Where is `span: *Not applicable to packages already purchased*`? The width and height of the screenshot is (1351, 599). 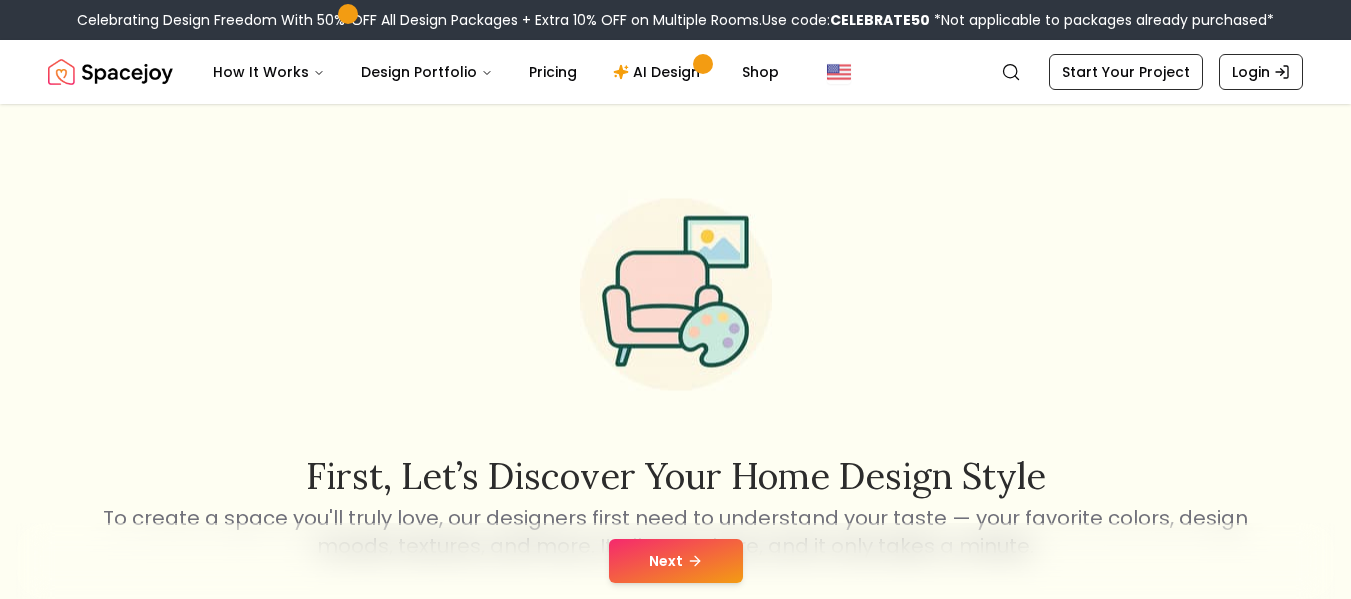 span: *Not applicable to packages already purchased* is located at coordinates (1102, 20).